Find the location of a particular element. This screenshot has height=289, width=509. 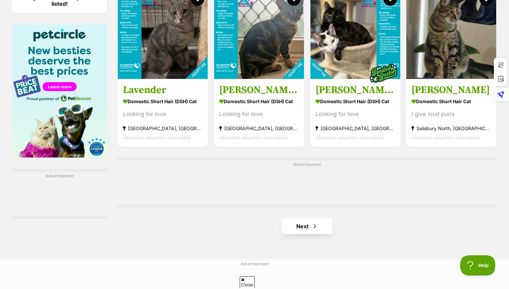

nav: Pagination is located at coordinates (307, 226).